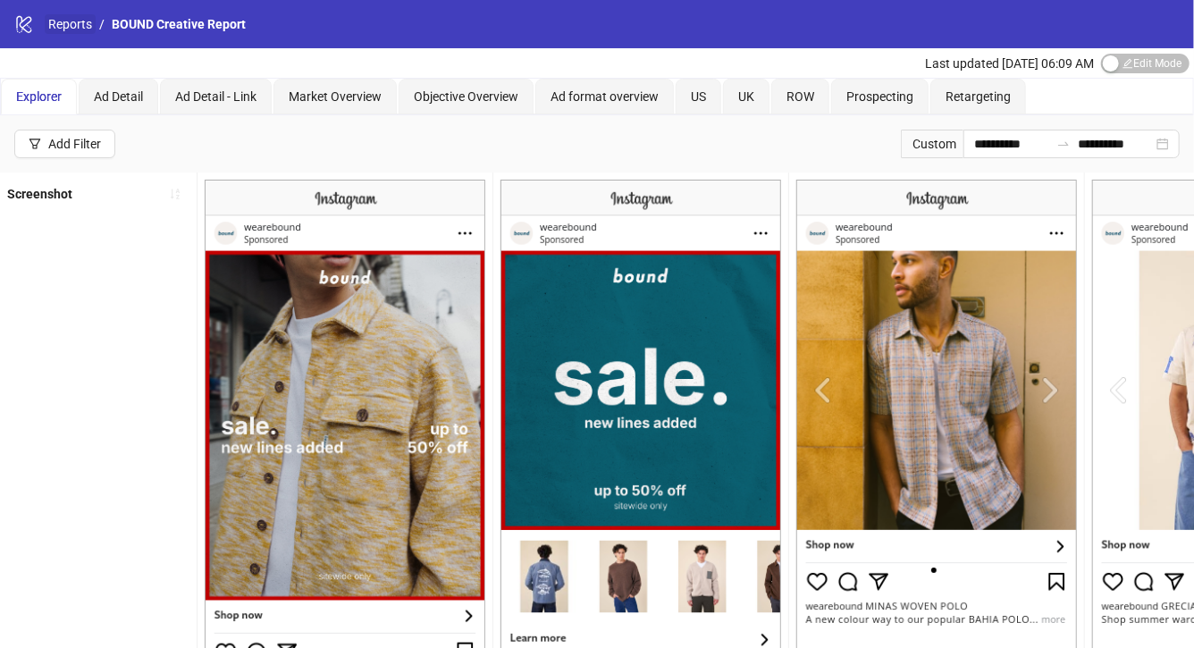  I want to click on span: swap-right, so click(1064, 144).